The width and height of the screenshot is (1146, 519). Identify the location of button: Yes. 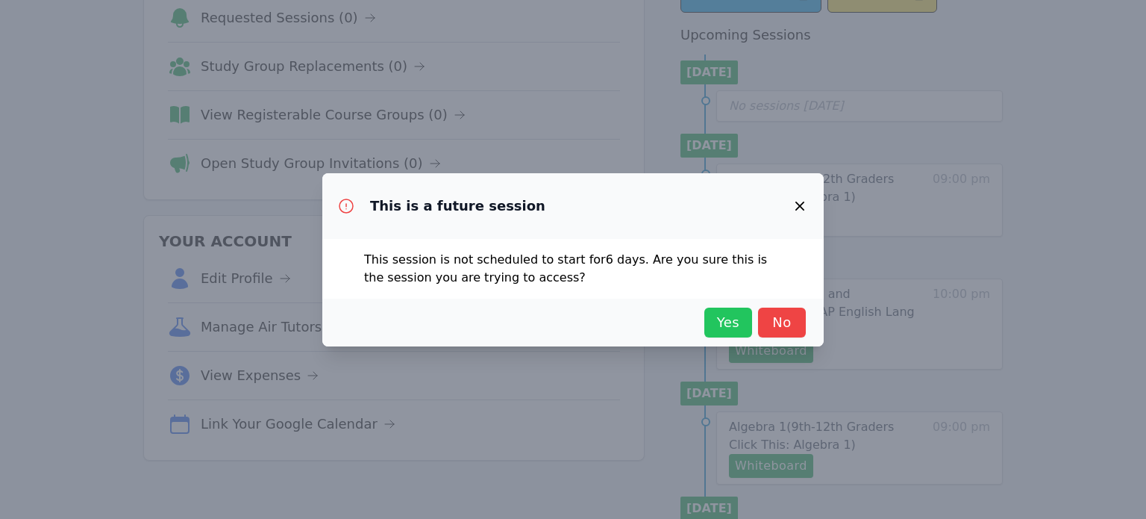
(728, 322).